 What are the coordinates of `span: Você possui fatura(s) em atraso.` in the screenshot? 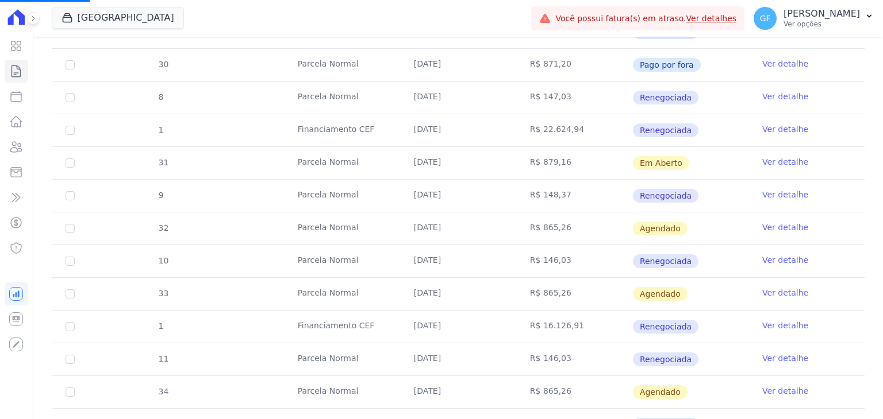 It's located at (645, 18).